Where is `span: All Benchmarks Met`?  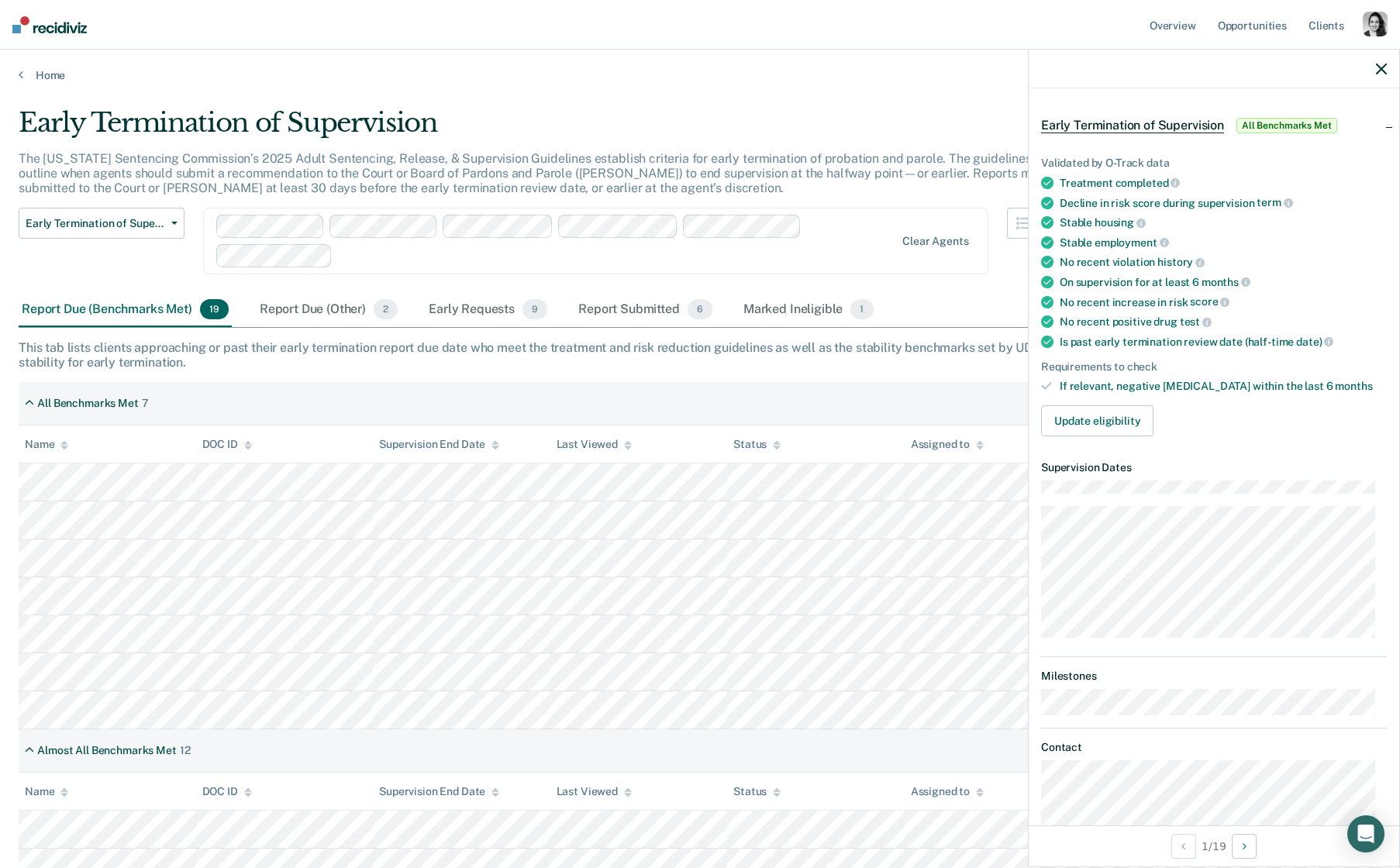
span: All Benchmarks Met is located at coordinates (1286, 126).